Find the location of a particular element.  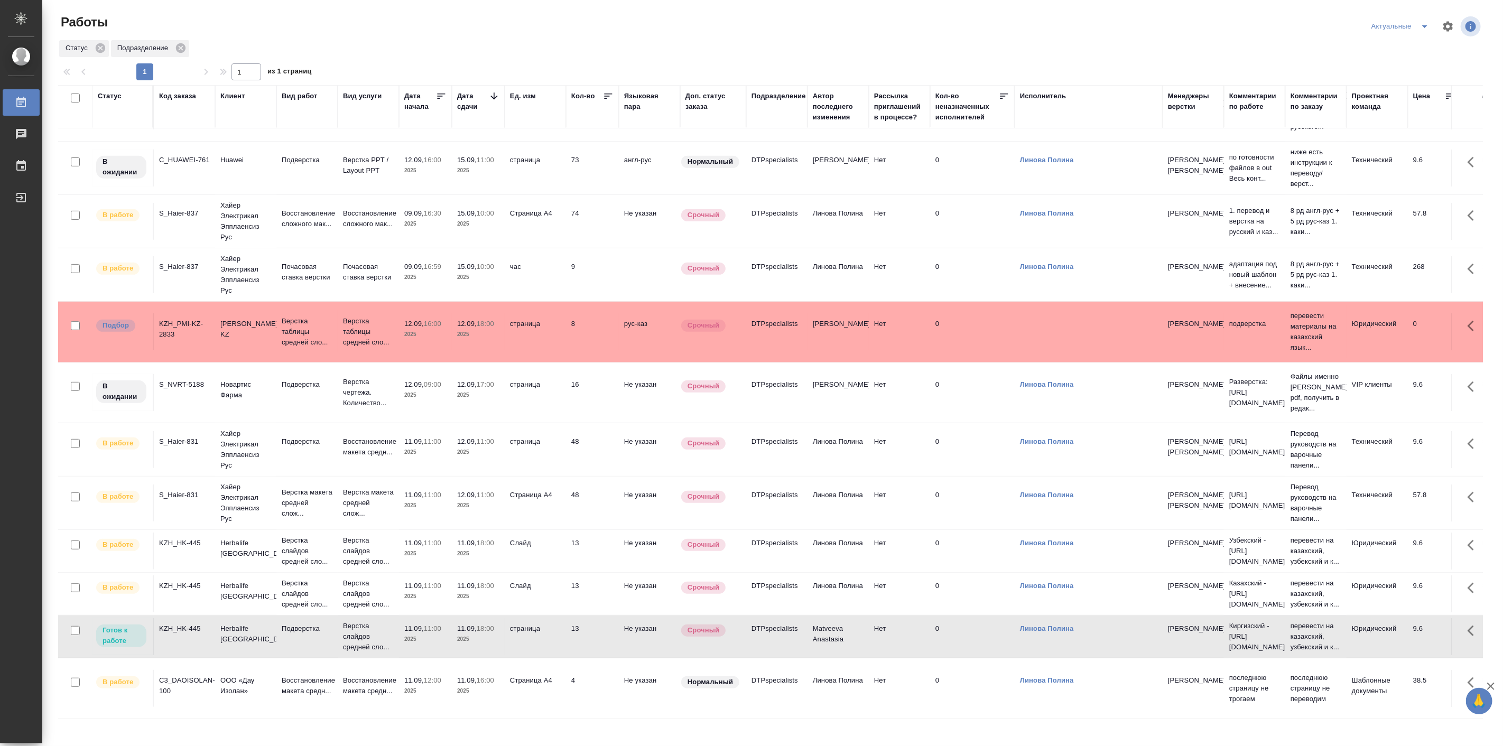

p: Подразделение is located at coordinates (144, 48).